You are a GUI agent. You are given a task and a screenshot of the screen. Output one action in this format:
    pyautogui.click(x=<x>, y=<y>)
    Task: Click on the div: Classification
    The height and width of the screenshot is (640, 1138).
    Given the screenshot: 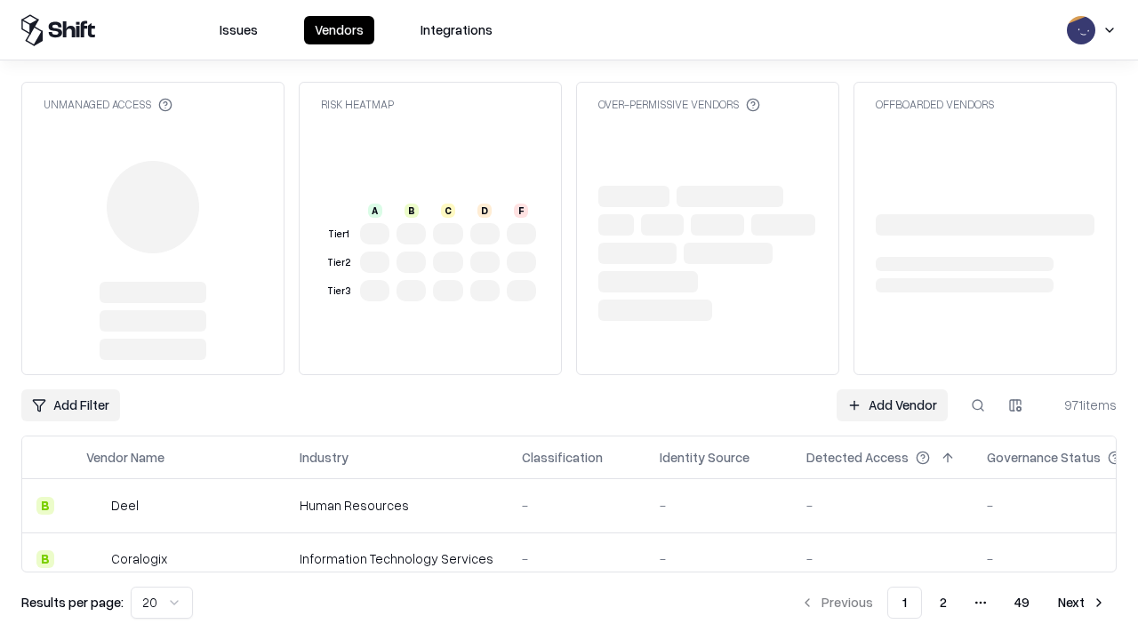 What is the action you would take?
    pyautogui.click(x=562, y=457)
    